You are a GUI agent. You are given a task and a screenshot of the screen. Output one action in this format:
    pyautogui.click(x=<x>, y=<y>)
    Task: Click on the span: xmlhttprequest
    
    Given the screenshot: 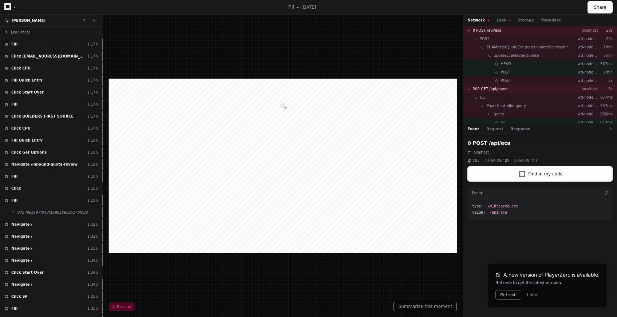 What is the action you would take?
    pyautogui.click(x=503, y=207)
    